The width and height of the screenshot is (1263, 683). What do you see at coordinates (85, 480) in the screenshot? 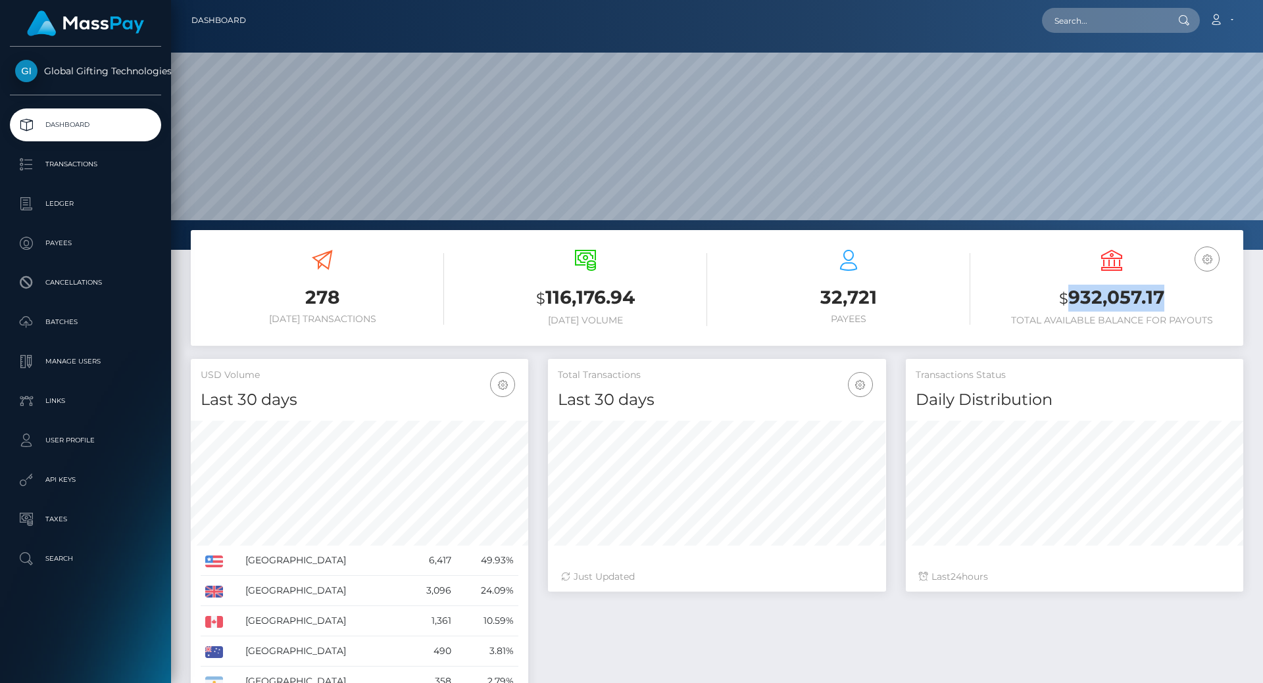
I see `p: API Keys` at bounding box center [85, 480].